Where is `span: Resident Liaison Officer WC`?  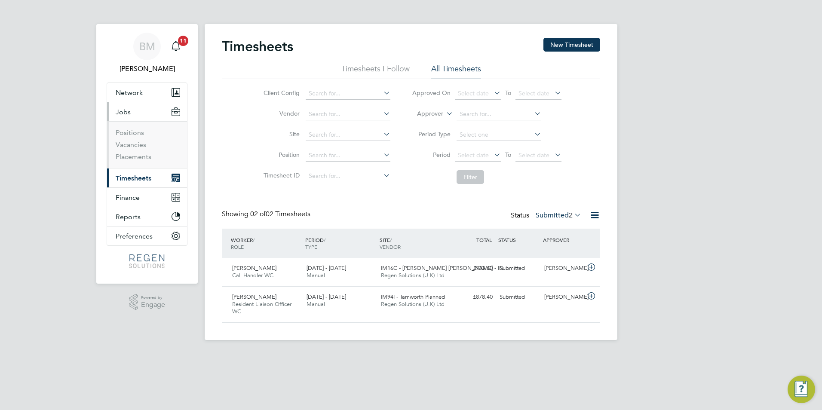 span: Resident Liaison Officer WC is located at coordinates (262, 308).